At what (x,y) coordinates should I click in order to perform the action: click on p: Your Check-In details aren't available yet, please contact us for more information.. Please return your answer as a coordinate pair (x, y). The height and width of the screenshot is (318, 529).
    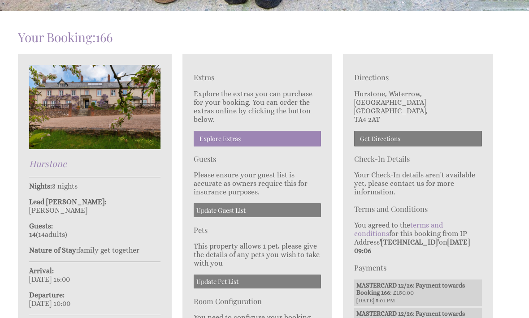
    Looking at the image, I should click on (418, 183).